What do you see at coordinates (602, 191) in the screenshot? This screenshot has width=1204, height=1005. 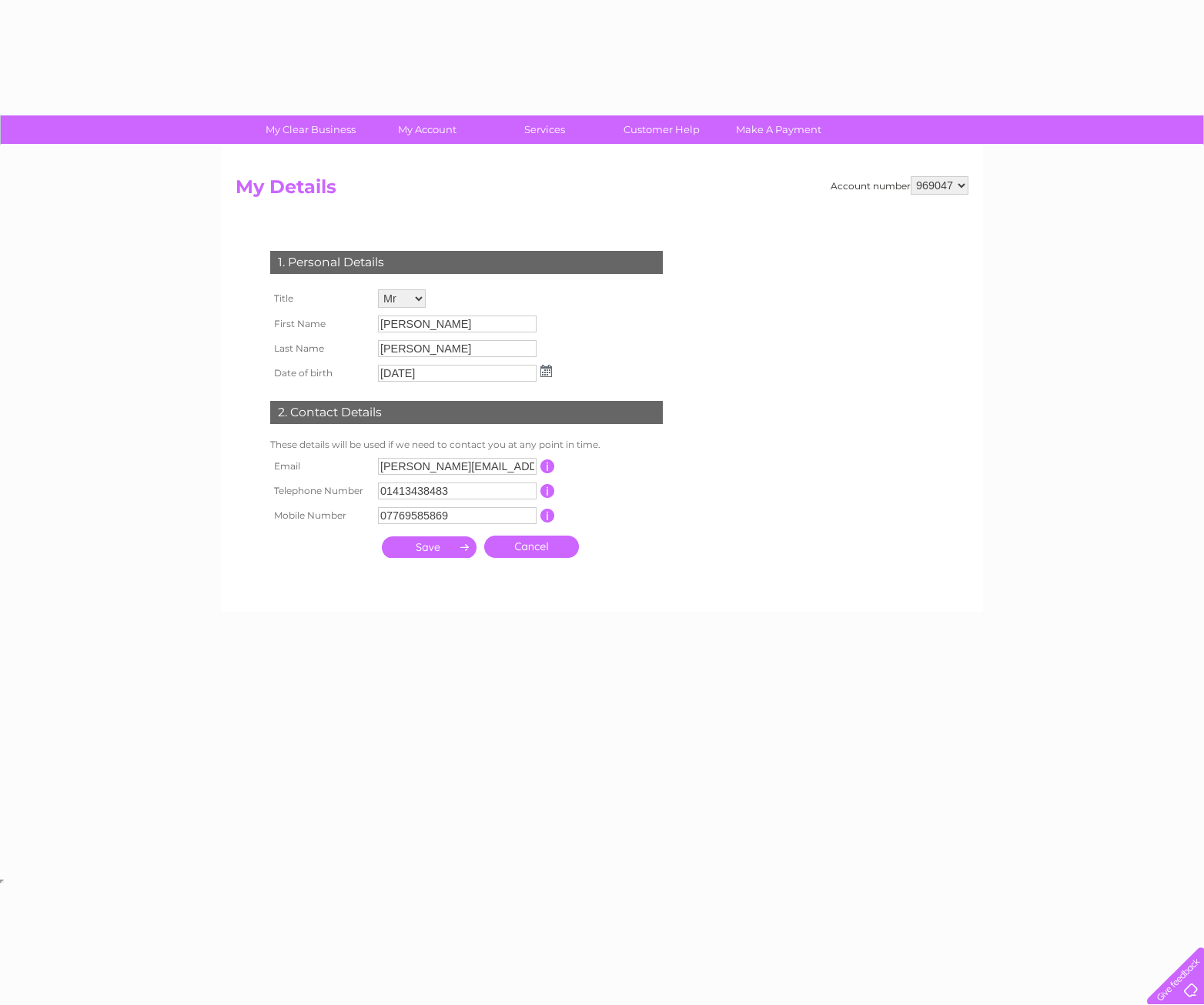 I see `h2: My Details` at bounding box center [602, 191].